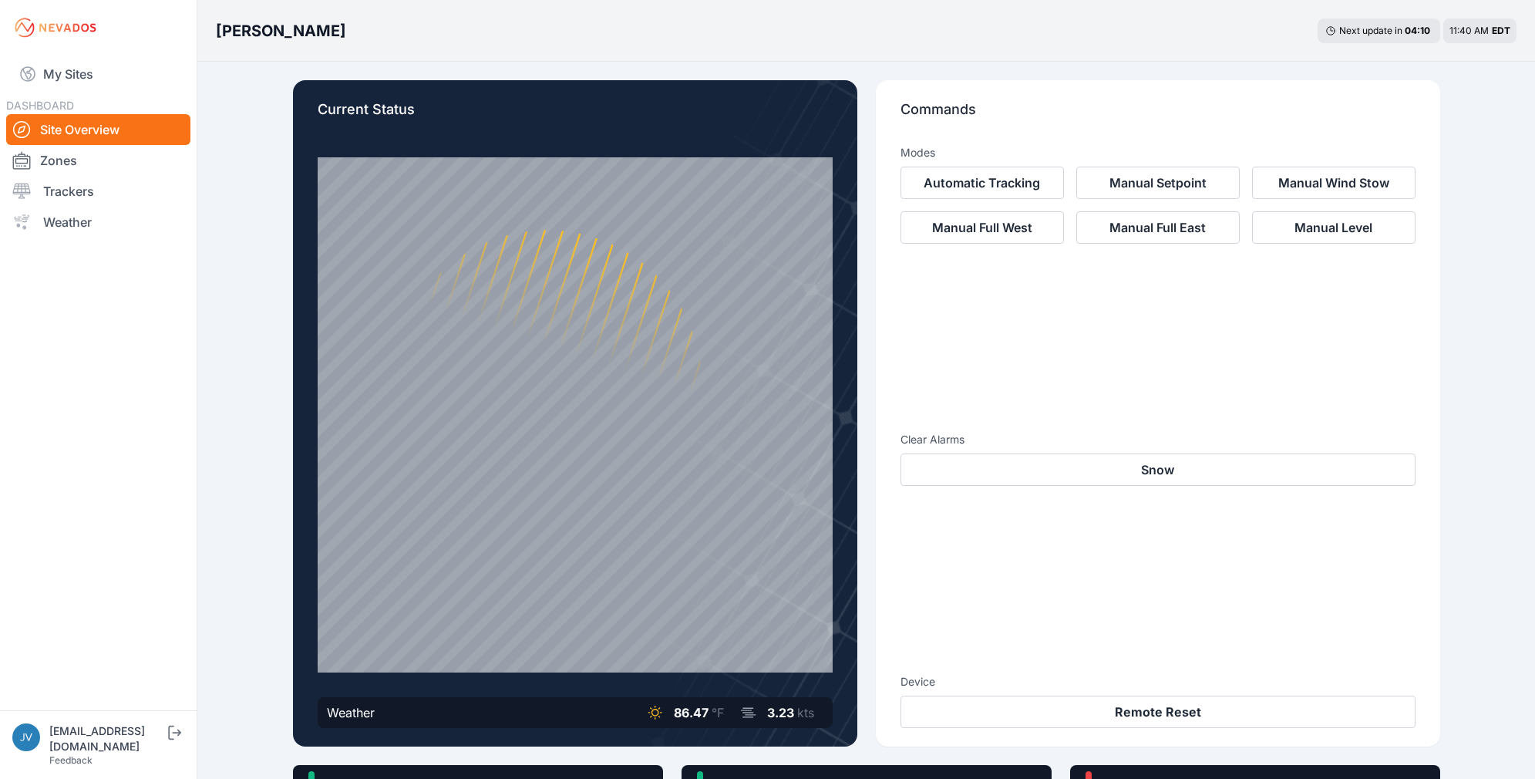 The height and width of the screenshot is (779, 1535). I want to click on button: Snow, so click(1158, 470).